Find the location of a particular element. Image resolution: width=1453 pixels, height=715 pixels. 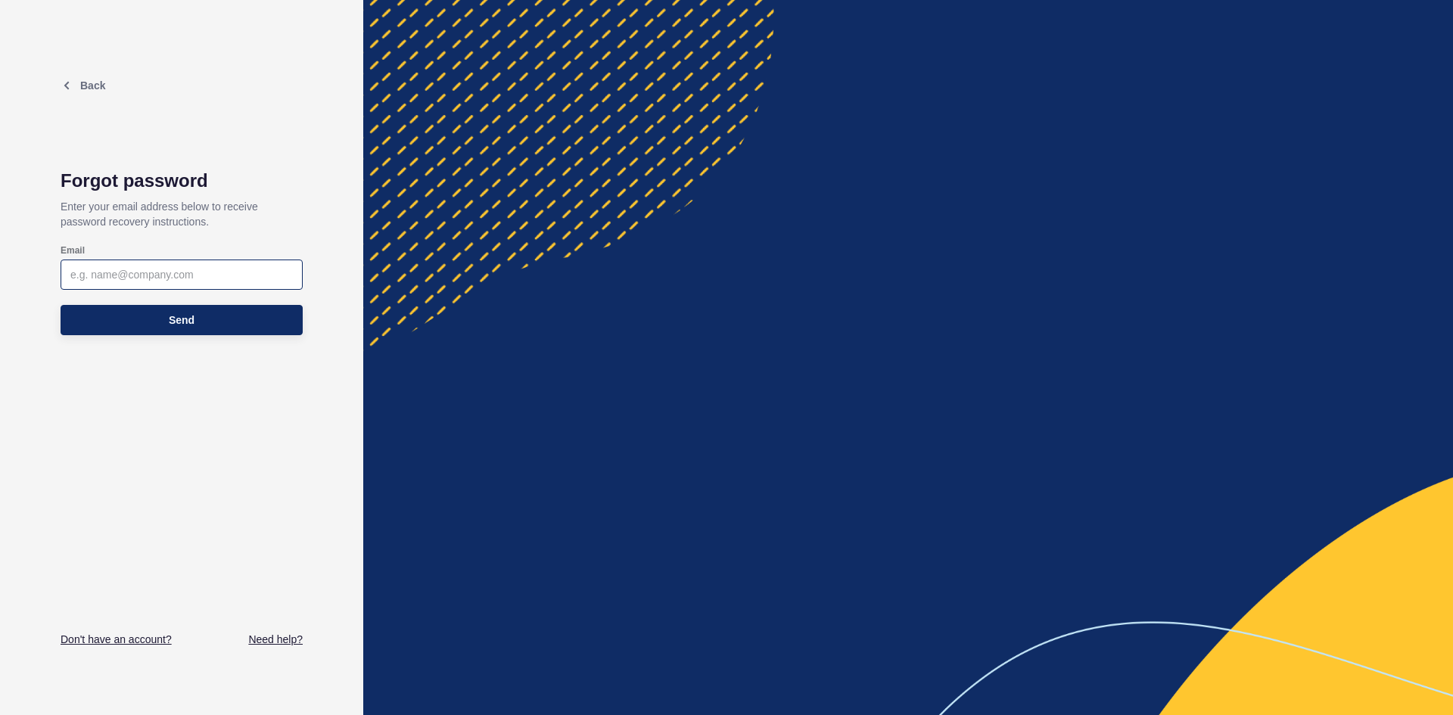

span: Send is located at coordinates (182, 320).